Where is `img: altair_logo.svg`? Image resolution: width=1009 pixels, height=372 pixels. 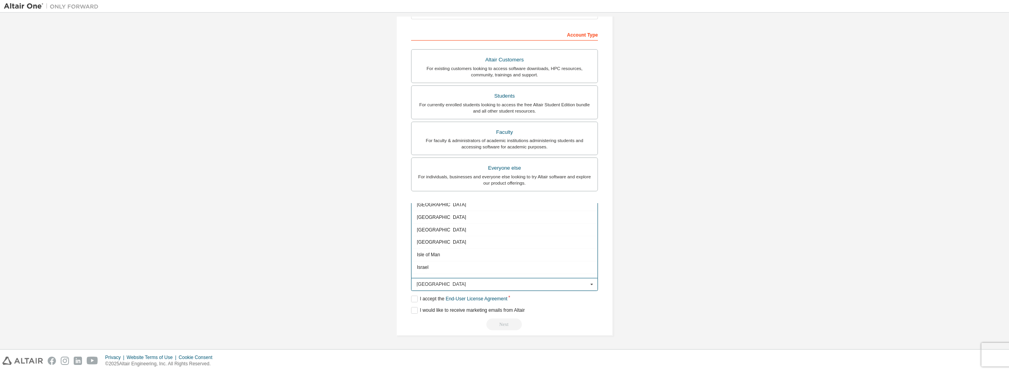 img: altair_logo.svg is located at coordinates (22, 361).